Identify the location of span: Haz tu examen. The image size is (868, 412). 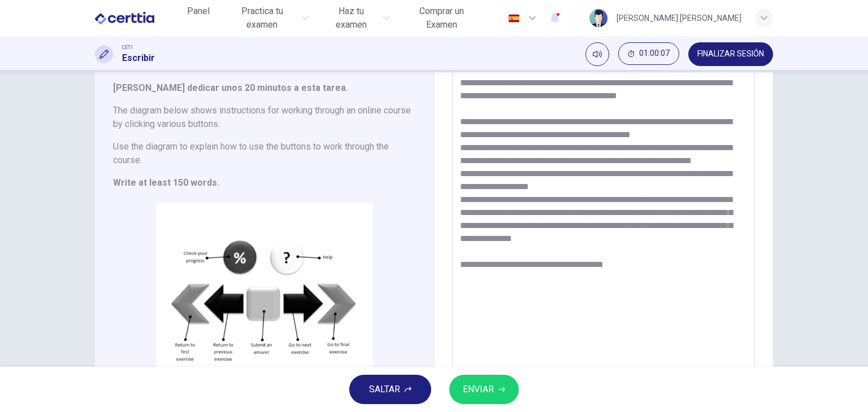
(350, 18).